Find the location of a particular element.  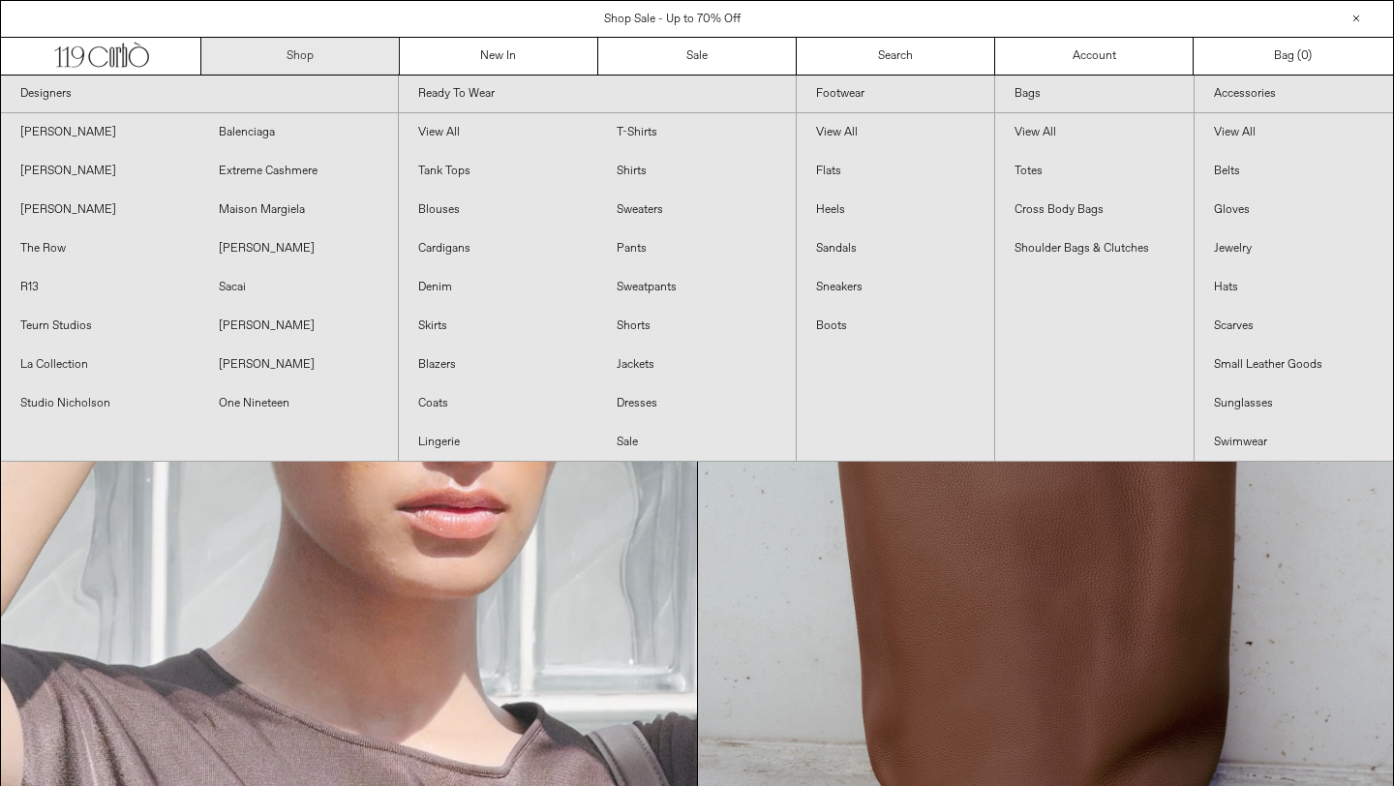

a: T-Shirts is located at coordinates (696, 133).